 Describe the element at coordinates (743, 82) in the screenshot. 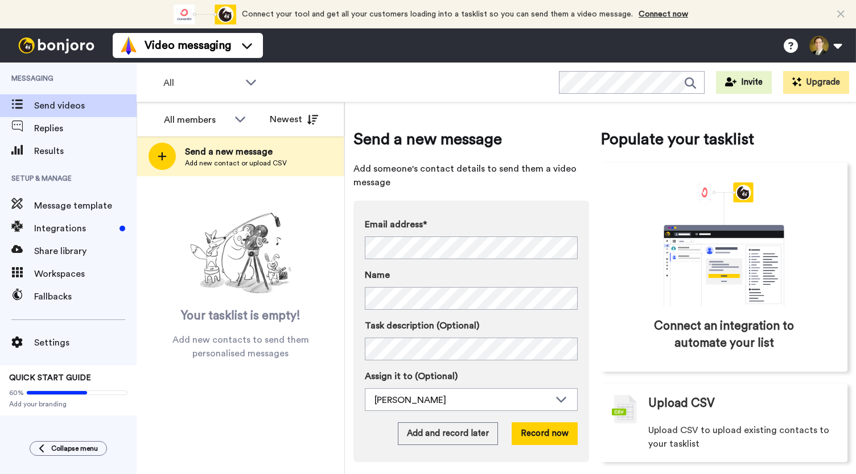

I see `button: Invite` at that location.